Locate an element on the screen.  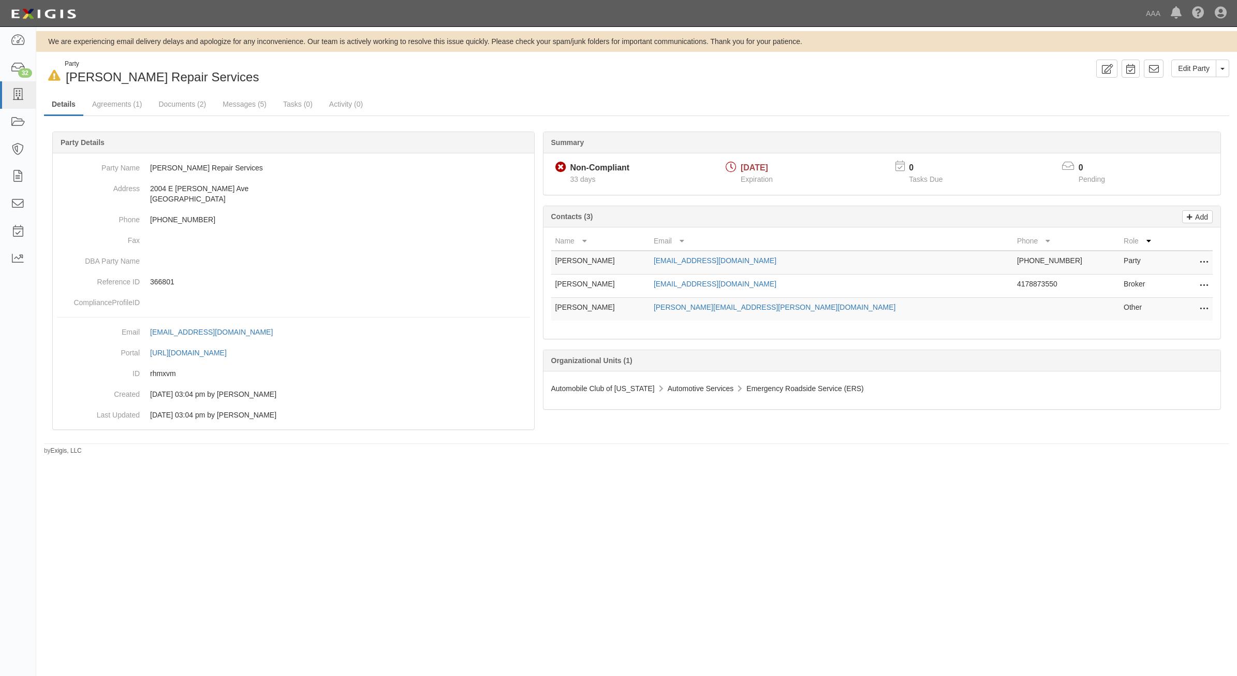
td: Broker is located at coordinates (1146, 286).